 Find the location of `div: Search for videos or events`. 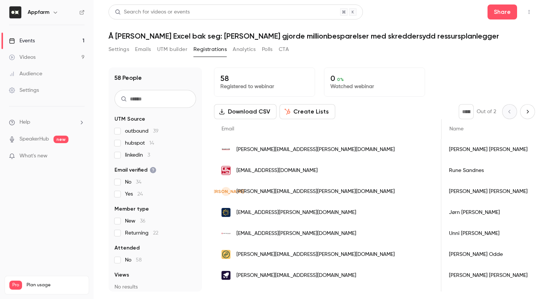

div: Search for videos or events is located at coordinates (152, 12).